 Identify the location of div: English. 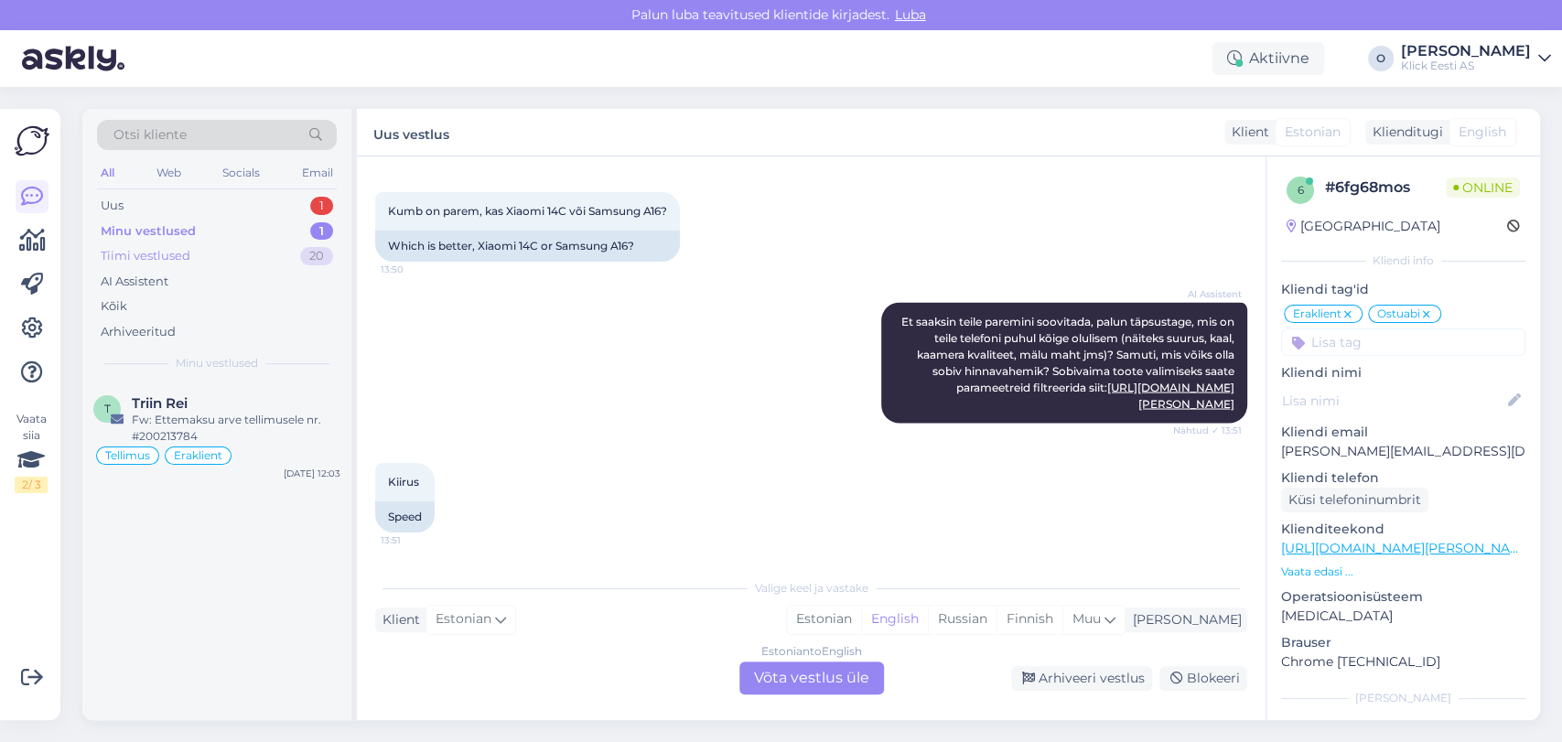
(894, 620).